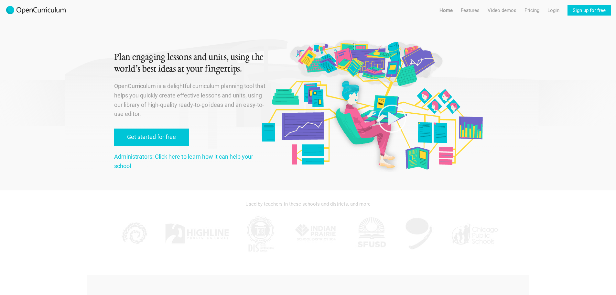  Describe the element at coordinates (36, 10) in the screenshot. I see `img: 2017-logo-m.png` at that location.